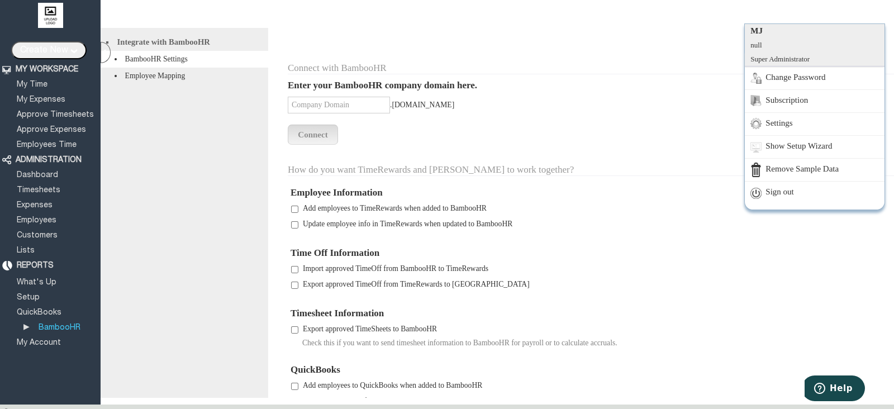 The height and width of the screenshot is (409, 894). What do you see at coordinates (392, 385) in the screenshot?
I see `span: Add employees to QuickBooks when added to BambooHR` at bounding box center [392, 385].